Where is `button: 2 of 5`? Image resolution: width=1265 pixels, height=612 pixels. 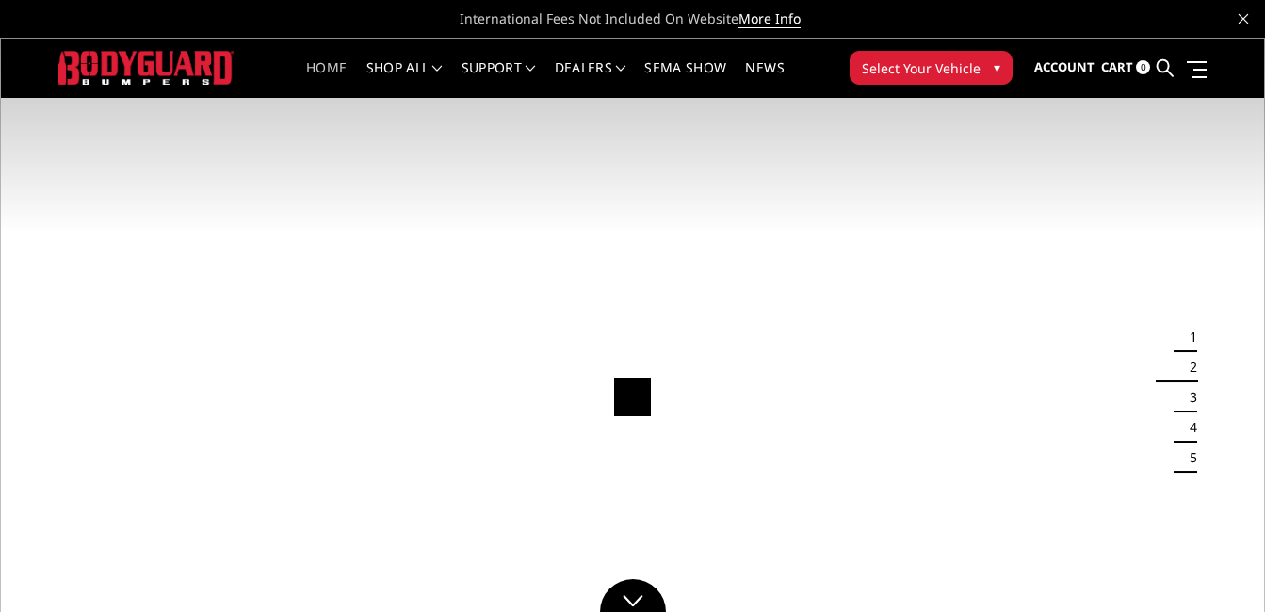 button: 2 of 5 is located at coordinates (1187, 367).